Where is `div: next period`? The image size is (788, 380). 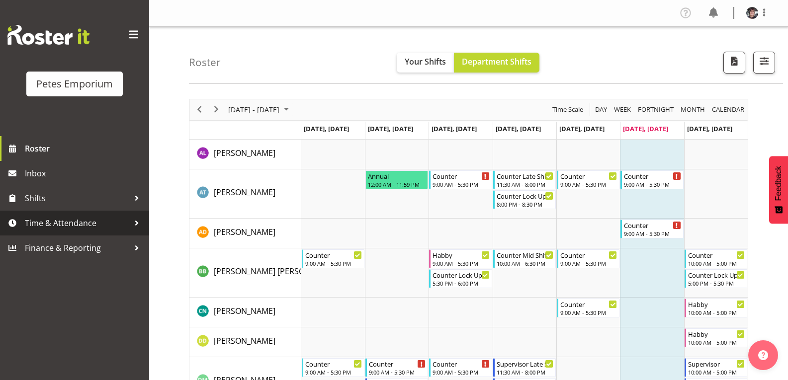 div: next period is located at coordinates (216, 110).